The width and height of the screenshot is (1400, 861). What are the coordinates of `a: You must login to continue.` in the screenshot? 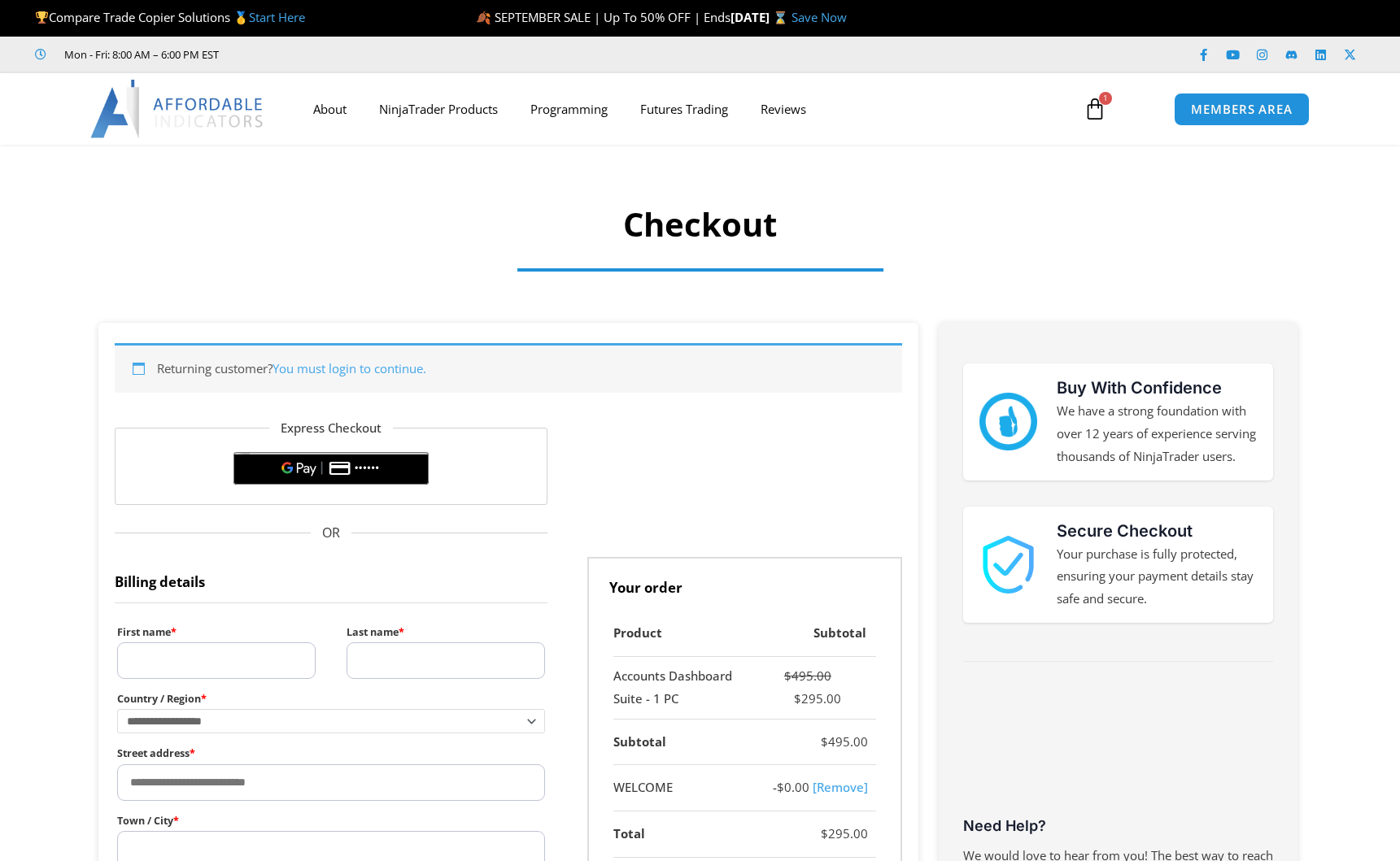 It's located at (349, 369).